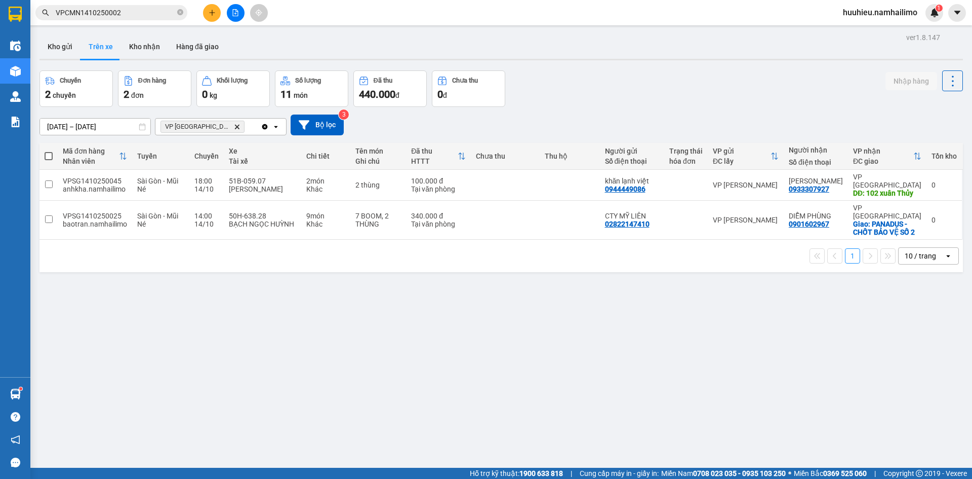  Describe the element at coordinates (570, 156) in the screenshot. I see `div: Thu hộ` at that location.